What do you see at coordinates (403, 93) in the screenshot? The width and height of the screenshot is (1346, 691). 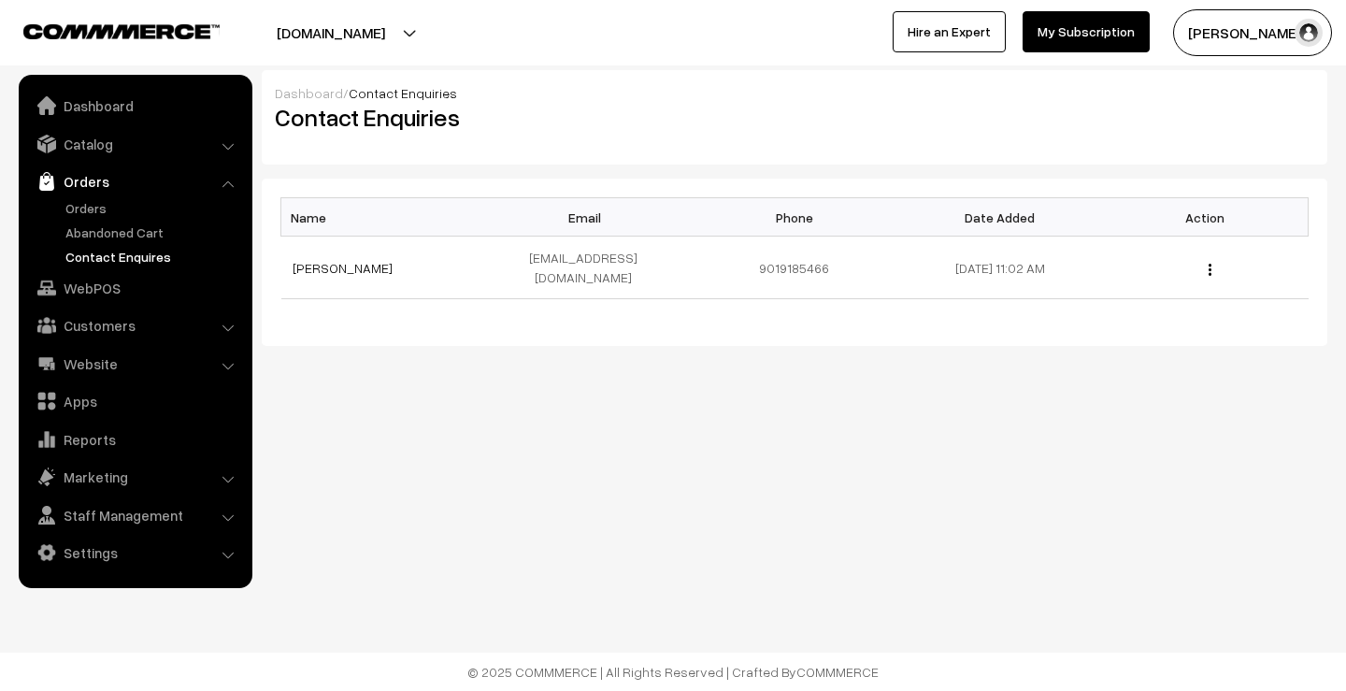 I see `span: Contact Enquiries` at bounding box center [403, 93].